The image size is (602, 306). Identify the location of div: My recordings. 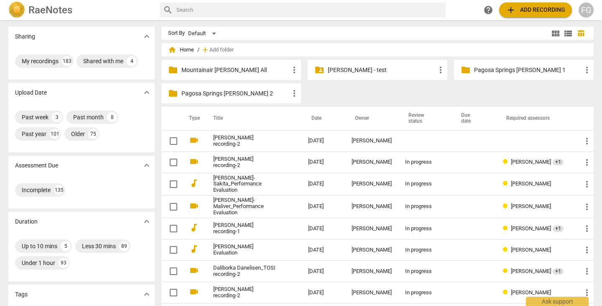
(40, 61).